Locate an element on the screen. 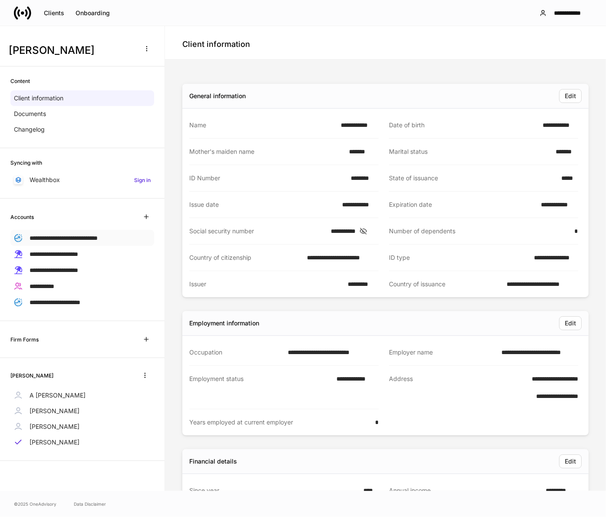 The width and height of the screenshot is (606, 517). div: Onboarding is located at coordinates (92, 13).